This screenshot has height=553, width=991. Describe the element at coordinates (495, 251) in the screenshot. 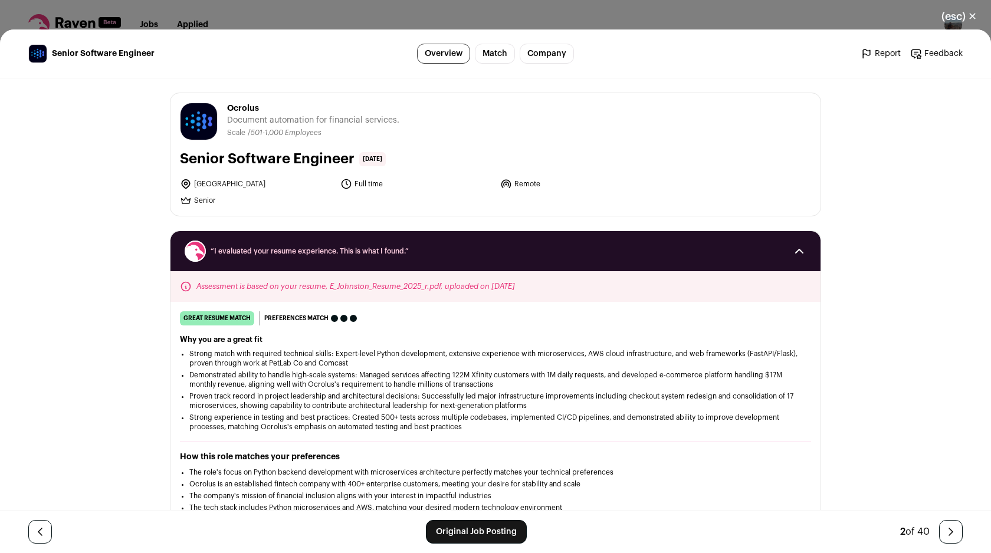

I see `span: “I evaluated your resume experience. This is what I found.”` at that location.